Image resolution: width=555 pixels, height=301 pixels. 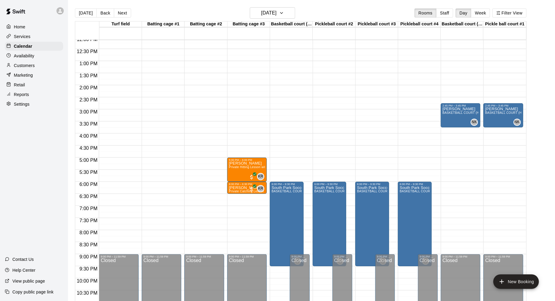 What do you see at coordinates (23, 75) in the screenshot?
I see `p: Marketing` at bounding box center [23, 75].